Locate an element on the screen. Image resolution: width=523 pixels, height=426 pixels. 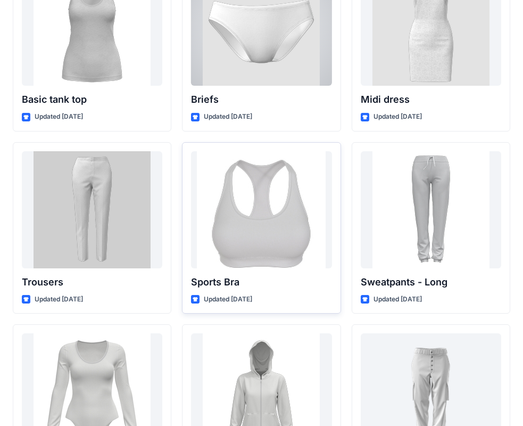
a: Sports Bra is located at coordinates (261, 210).